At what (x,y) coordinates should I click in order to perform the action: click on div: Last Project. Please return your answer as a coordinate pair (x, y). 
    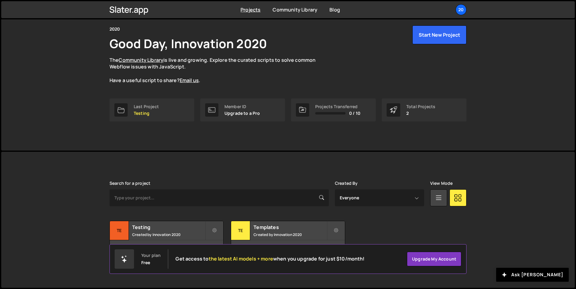
    Looking at the image, I should click on (146, 107).